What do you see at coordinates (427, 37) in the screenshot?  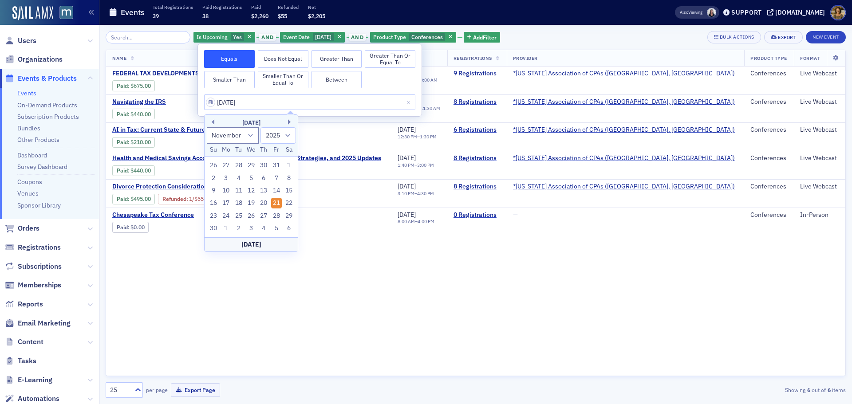 I see `span: Conferences` at bounding box center [427, 37].